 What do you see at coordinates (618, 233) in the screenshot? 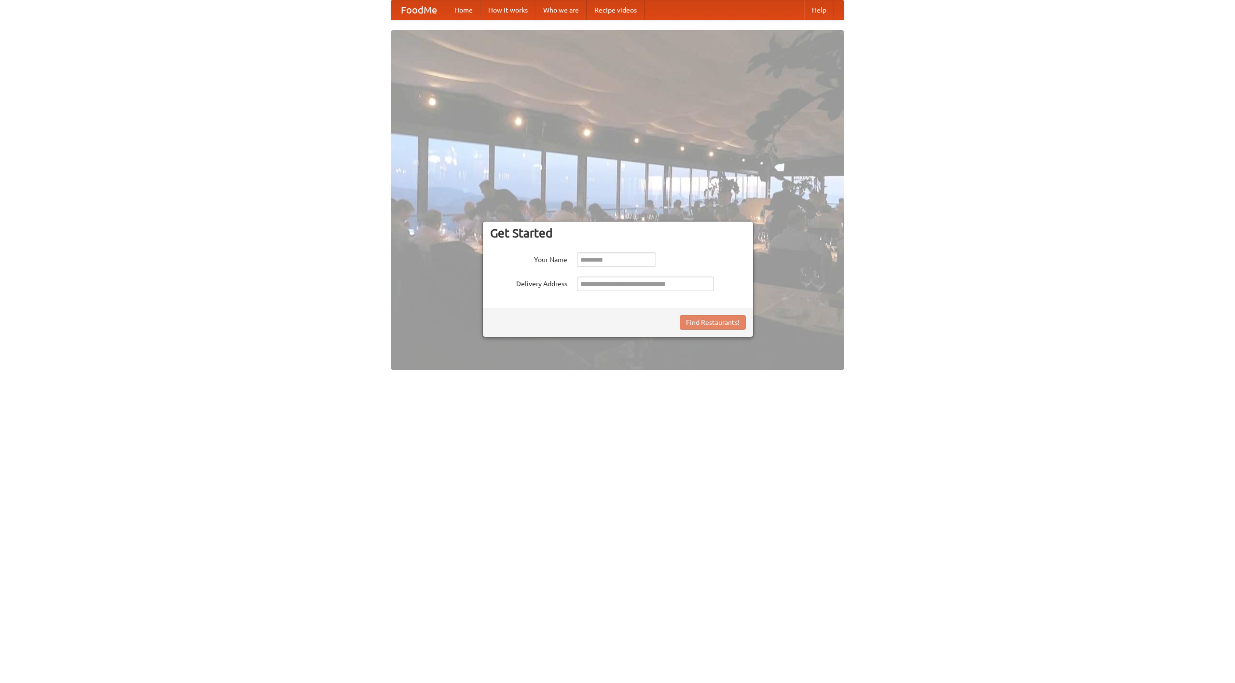
I see `h3: Get Started` at bounding box center [618, 233].